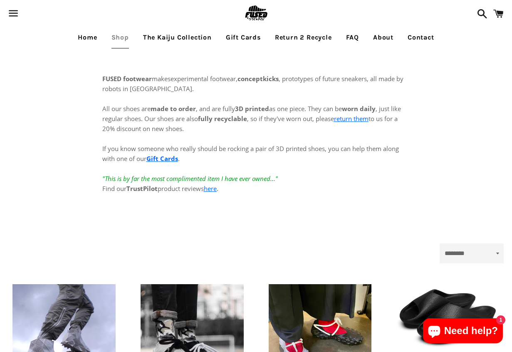 The image size is (512, 352). I want to click on a: return them, so click(351, 118).